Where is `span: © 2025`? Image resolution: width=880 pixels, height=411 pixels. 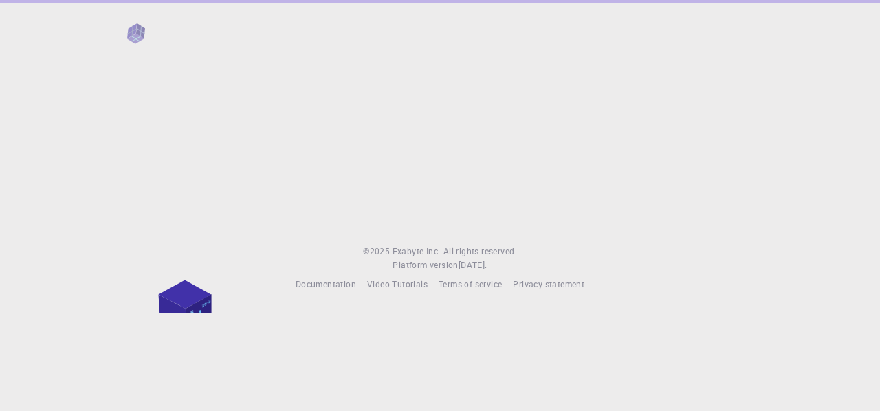
span: © 2025 is located at coordinates (378, 252).